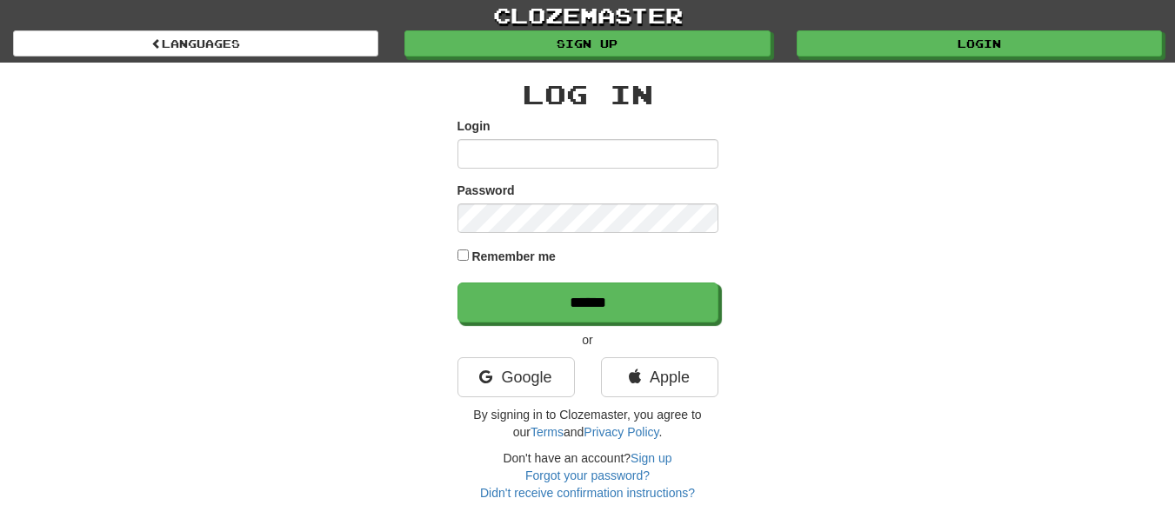 The image size is (1175, 505). What do you see at coordinates (588, 423) in the screenshot?
I see `p: By signing in to Clozemaster, you agree to our and .` at bounding box center [588, 423].